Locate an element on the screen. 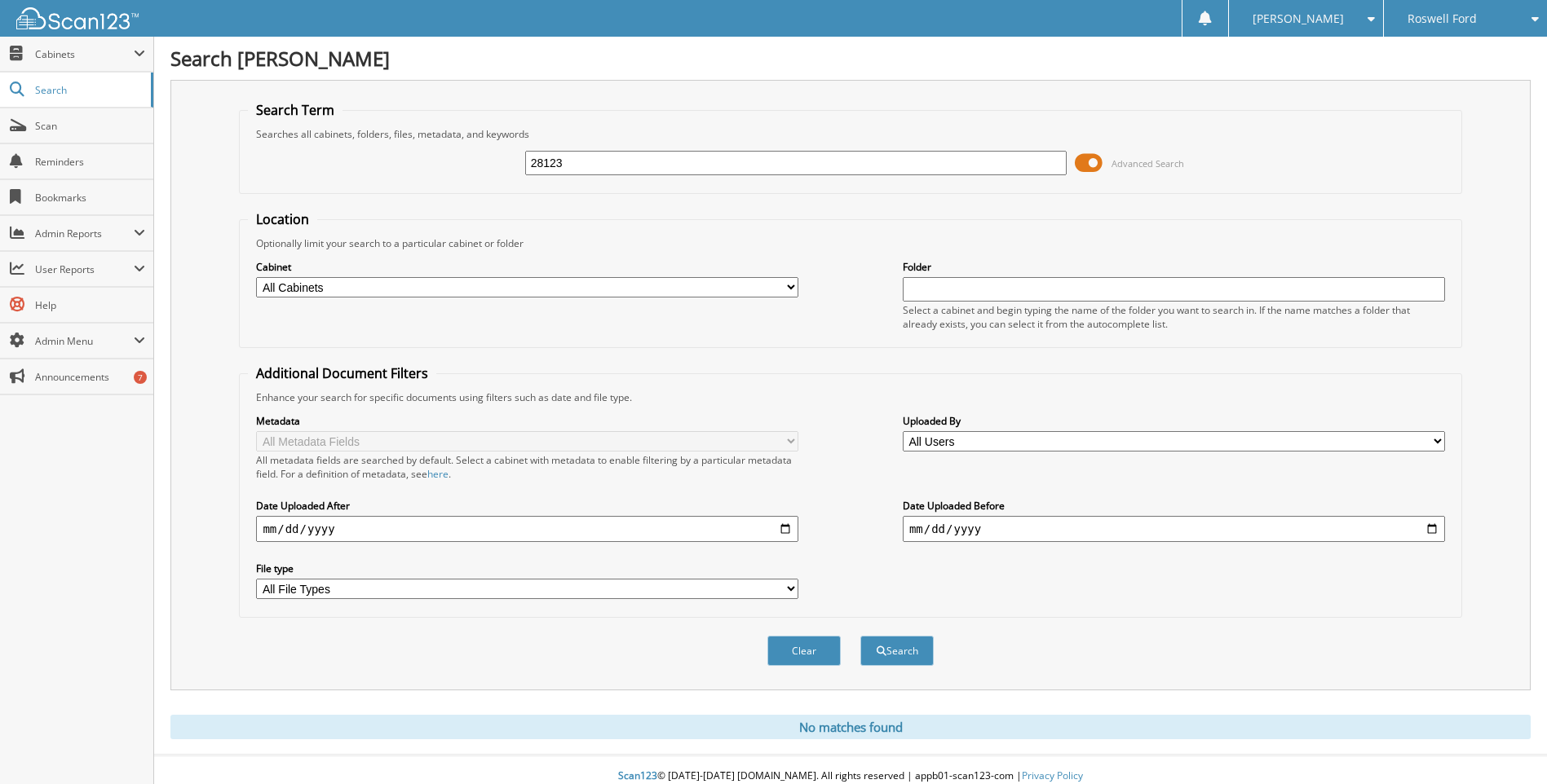 Image resolution: width=1547 pixels, height=784 pixels. input: end is located at coordinates (1174, 529).